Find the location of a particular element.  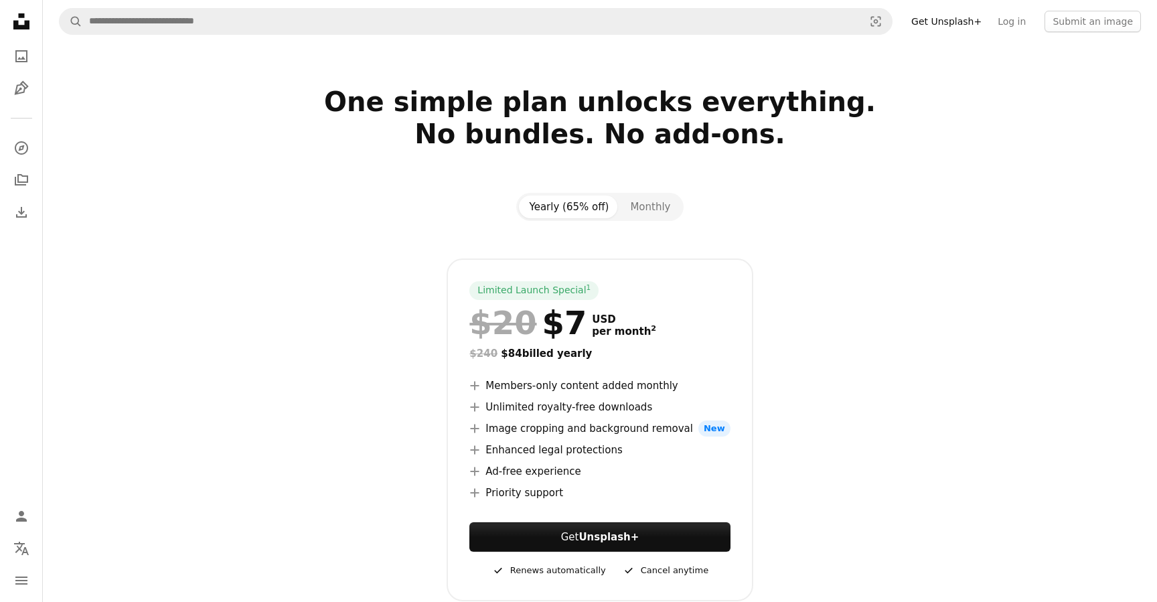

a: Log in is located at coordinates (1011, 21).